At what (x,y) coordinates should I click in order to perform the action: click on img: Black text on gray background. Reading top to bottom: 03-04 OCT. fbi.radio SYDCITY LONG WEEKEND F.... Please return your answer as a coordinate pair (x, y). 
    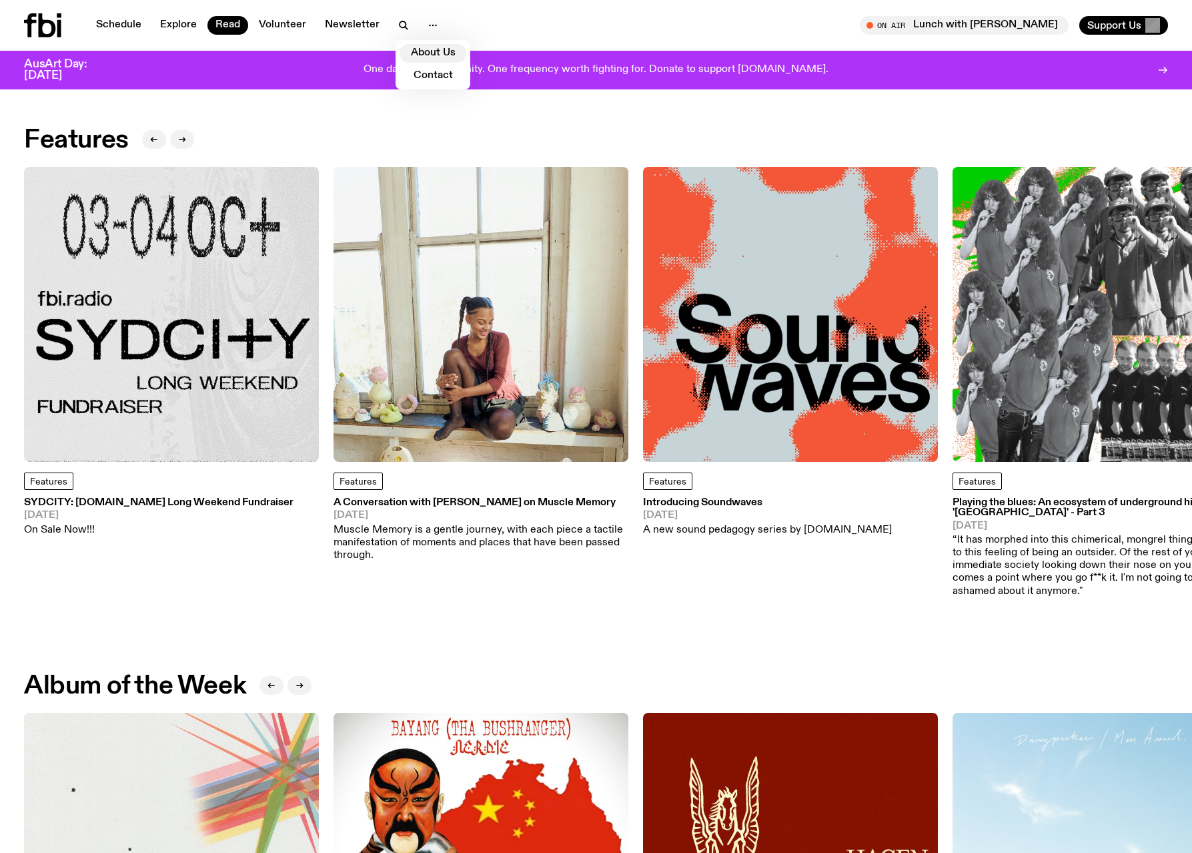
    Looking at the image, I should click on (171, 314).